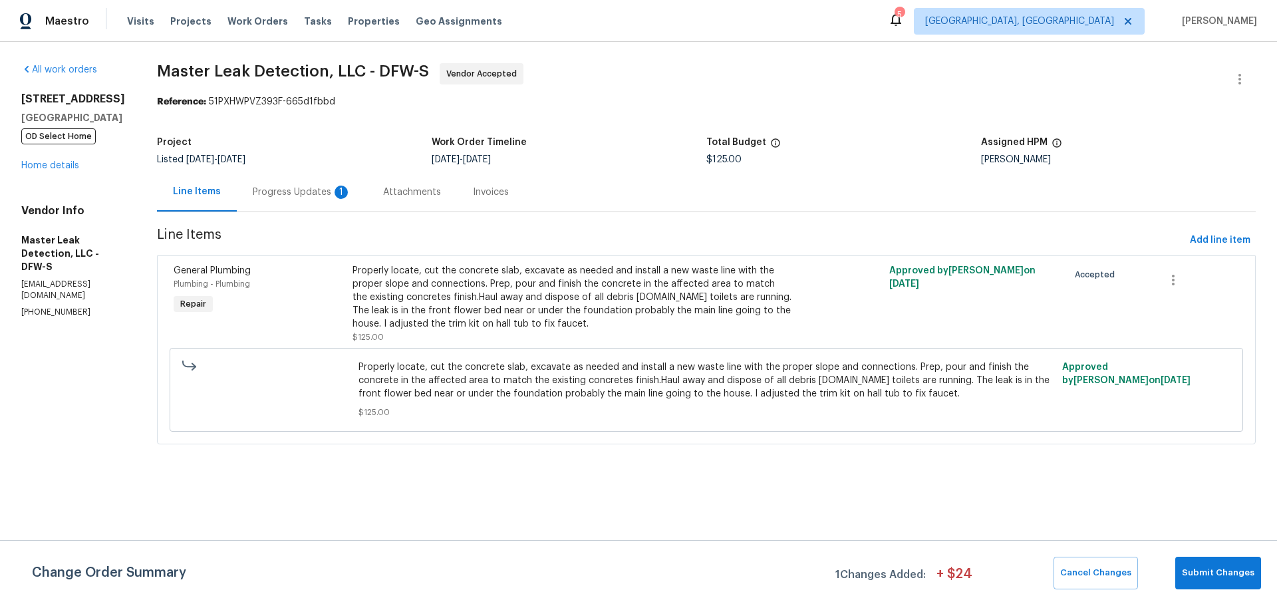 Image resolution: width=1277 pixels, height=604 pixels. I want to click on span: Listed, so click(201, 160).